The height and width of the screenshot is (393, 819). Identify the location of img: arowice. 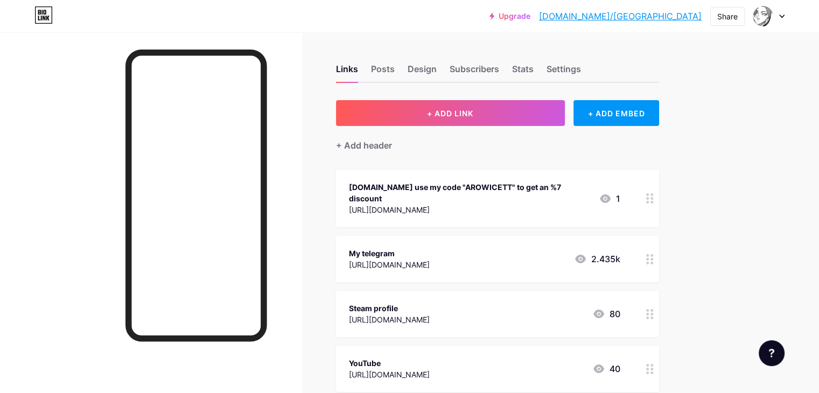
(763, 16).